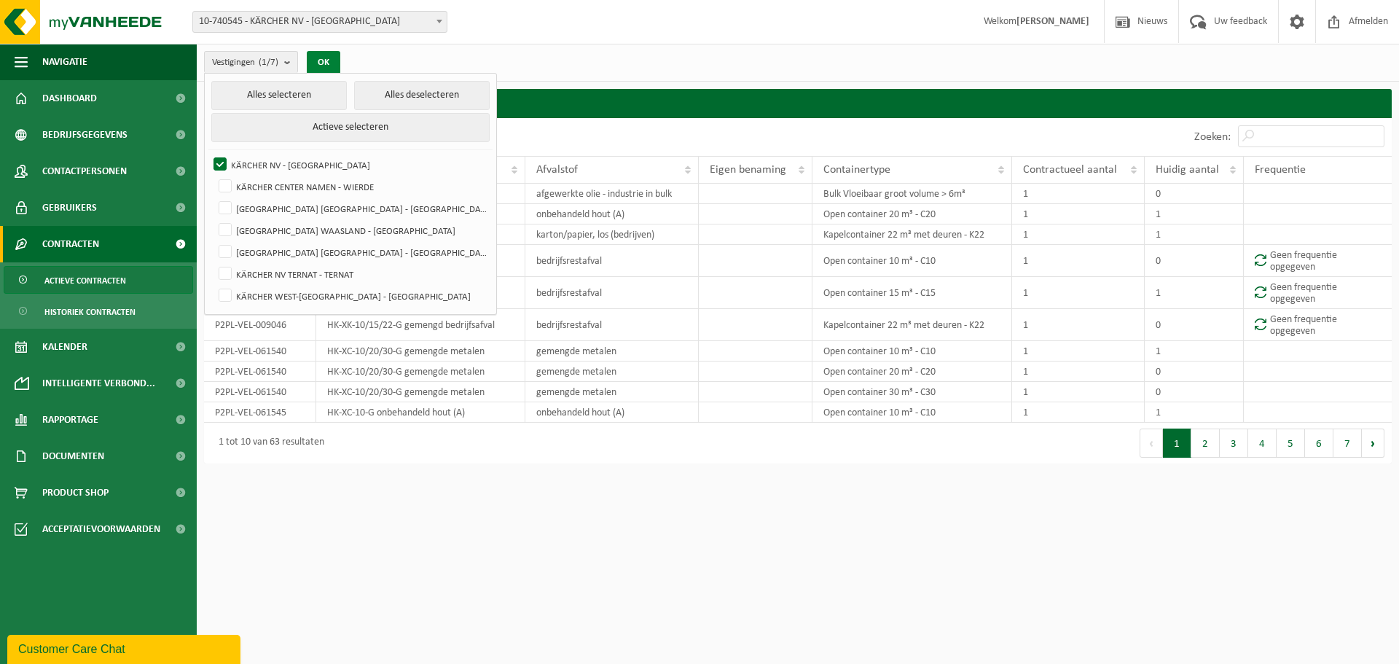 Image resolution: width=1399 pixels, height=664 pixels. What do you see at coordinates (279, 95) in the screenshot?
I see `button: Alles selecteren` at bounding box center [279, 95].